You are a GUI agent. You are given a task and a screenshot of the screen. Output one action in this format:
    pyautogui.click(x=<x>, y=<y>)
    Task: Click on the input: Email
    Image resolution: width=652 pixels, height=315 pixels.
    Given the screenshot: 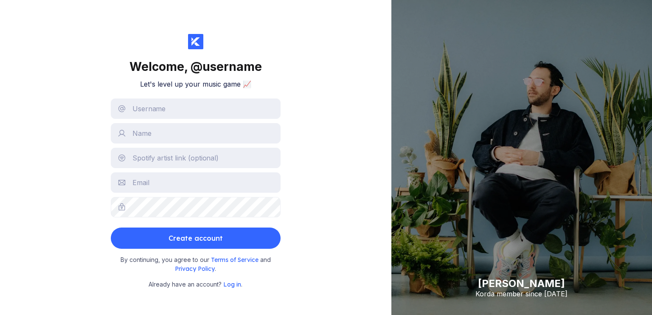 What is the action you would take?
    pyautogui.click(x=196, y=183)
    